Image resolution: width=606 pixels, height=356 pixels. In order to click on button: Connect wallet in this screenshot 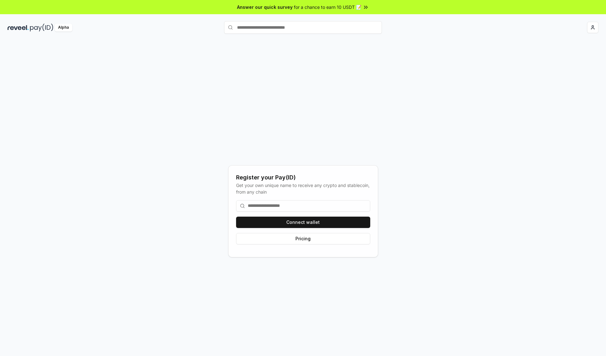, I will do `click(303, 222)`.